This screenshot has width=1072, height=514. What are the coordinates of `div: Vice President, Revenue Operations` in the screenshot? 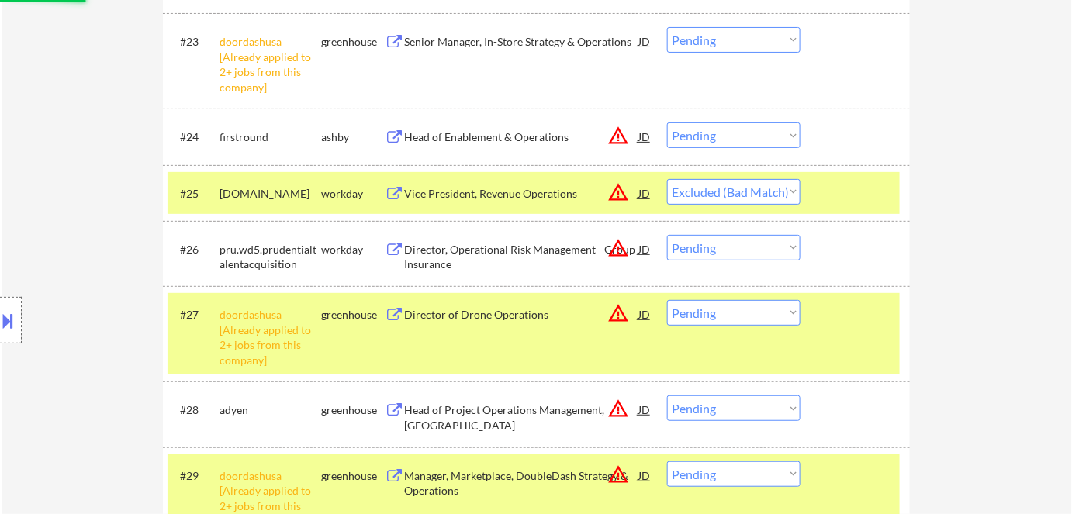 It's located at (521, 194).